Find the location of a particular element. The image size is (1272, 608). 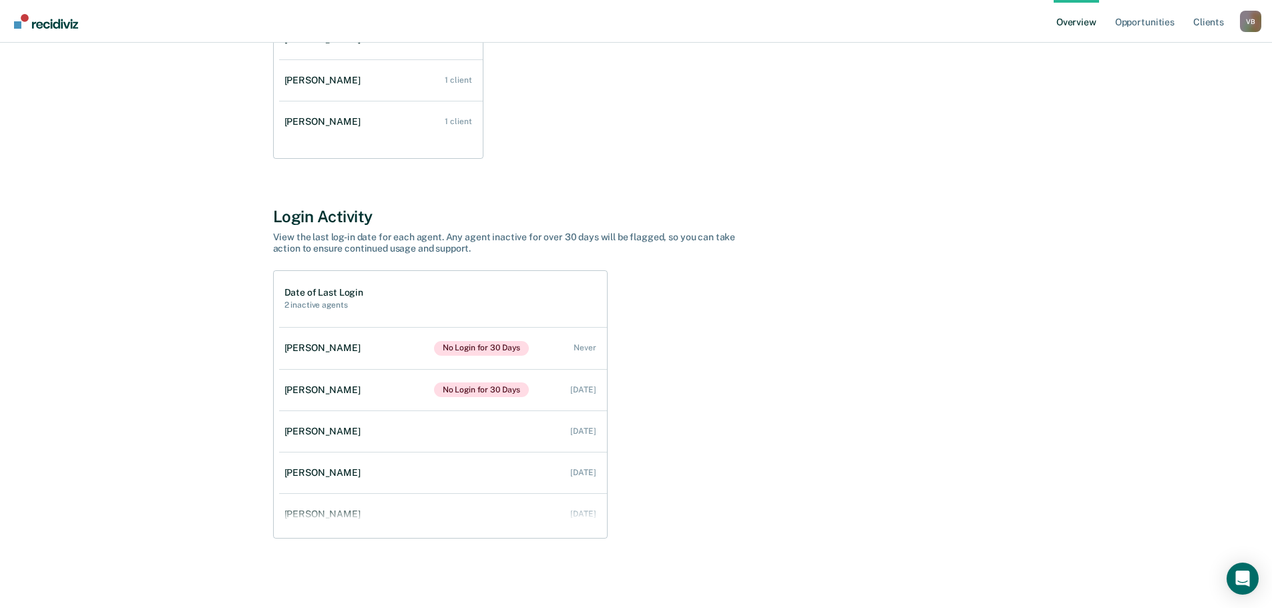

div: View the last log-in date for each agent. Any agent inactive for over 30 days will be flagged, so... is located at coordinates (507, 243).